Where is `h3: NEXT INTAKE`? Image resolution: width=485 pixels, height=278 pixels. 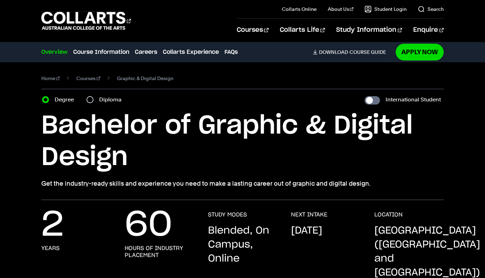 h3: NEXT INTAKE is located at coordinates (309, 215).